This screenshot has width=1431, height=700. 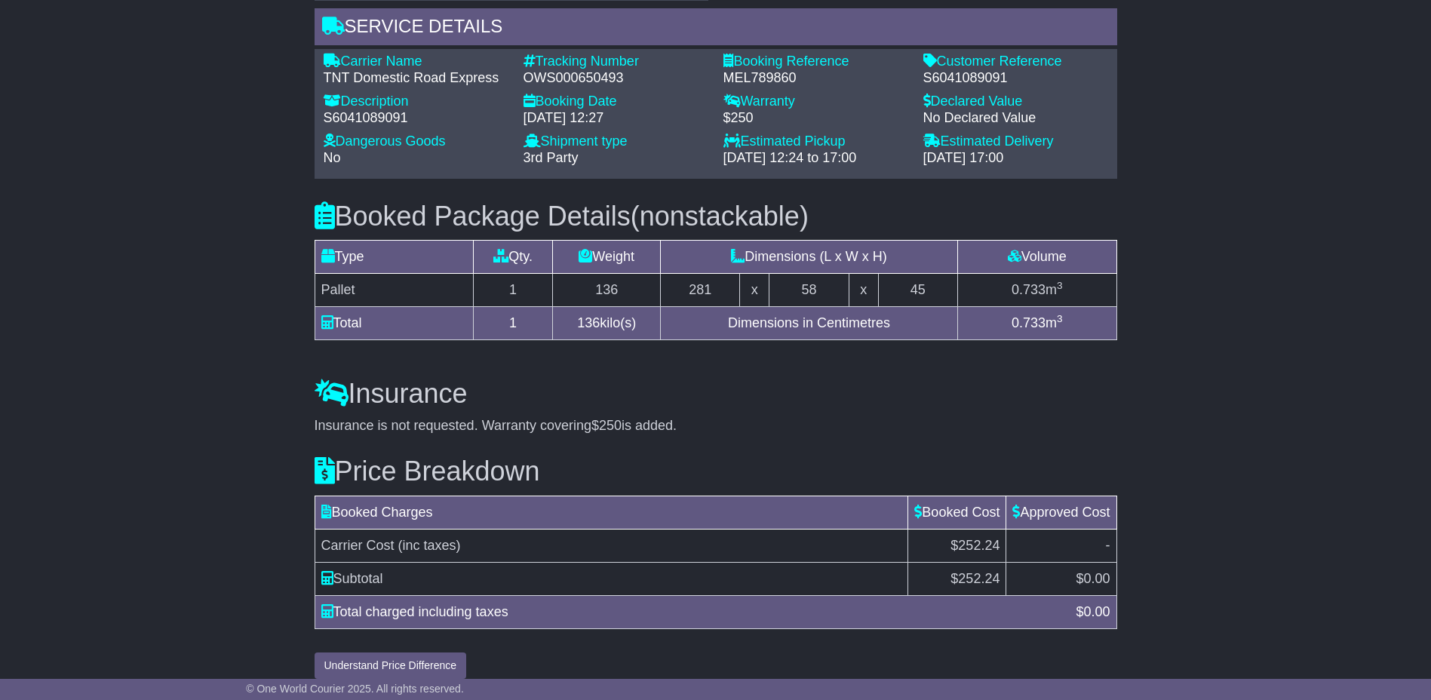 What do you see at coordinates (611, 512) in the screenshot?
I see `td: Booked Charges` at bounding box center [611, 512].